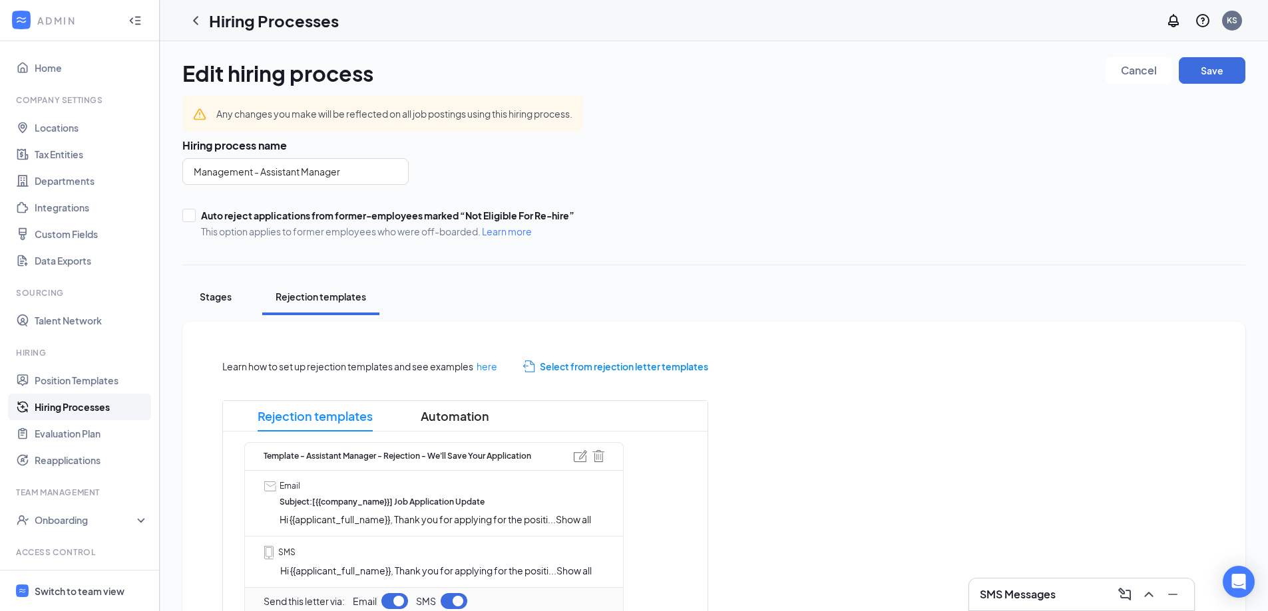 The width and height of the screenshot is (1268, 611). What do you see at coordinates (1173, 21) in the screenshot?
I see `svg: Notifications` at bounding box center [1173, 21].